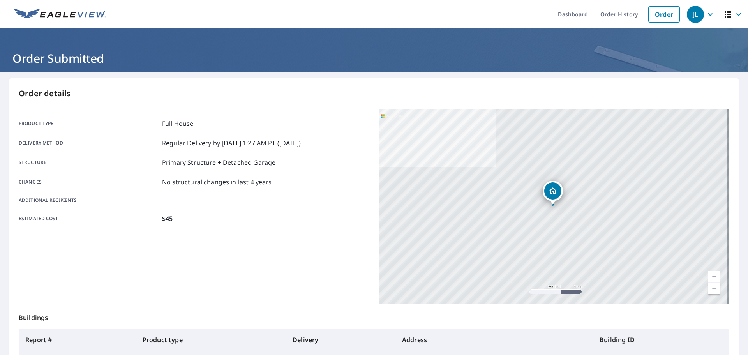 Image resolution: width=748 pixels, height=355 pixels. I want to click on a: Current Level 17, Zoom In, so click(714, 277).